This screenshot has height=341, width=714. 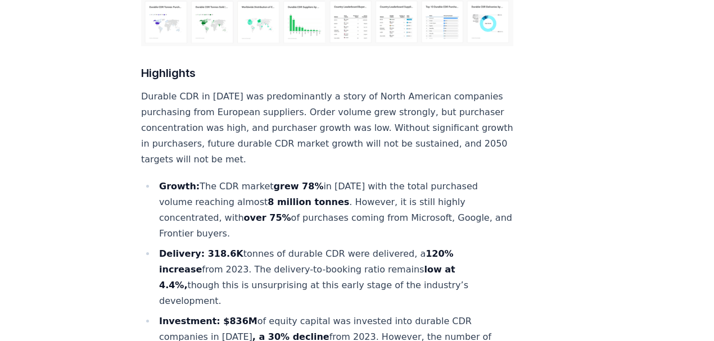 I want to click on strong: Growth:, so click(x=179, y=186).